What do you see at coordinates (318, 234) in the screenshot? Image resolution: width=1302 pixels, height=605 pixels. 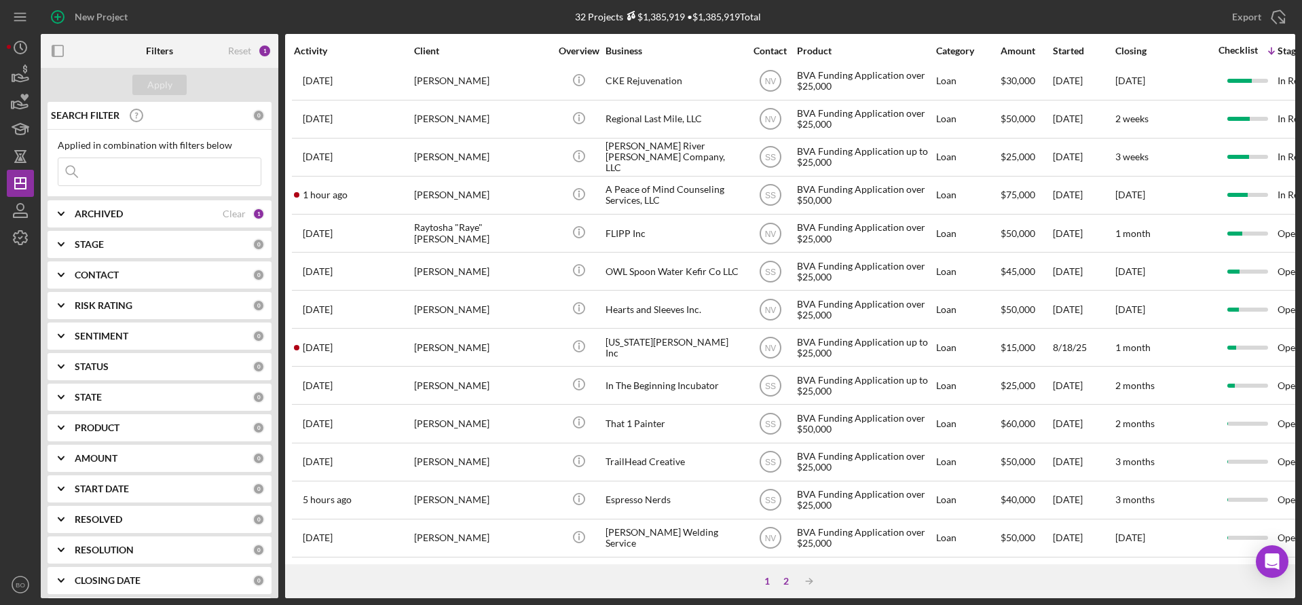 I see `time: 2025-09-28 23:13` at bounding box center [318, 234].